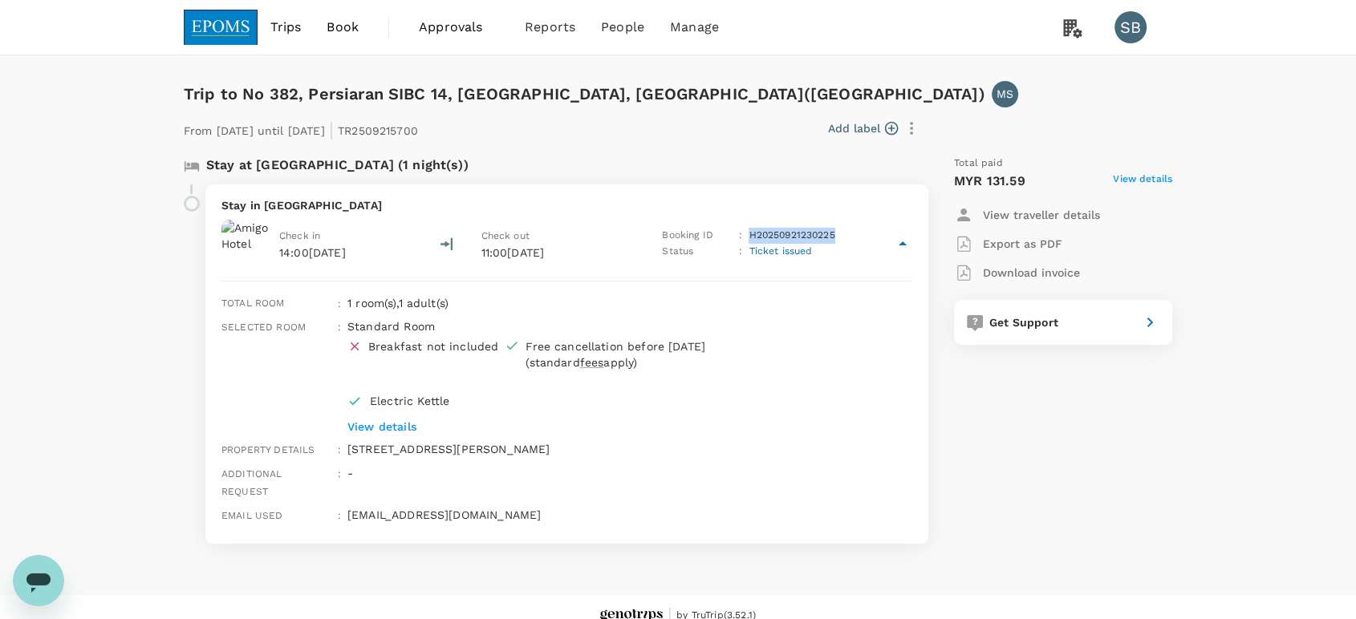 Image resolution: width=1356 pixels, height=619 pixels. What do you see at coordinates (606, 326) in the screenshot?
I see `p: Standard Room` at bounding box center [606, 326].